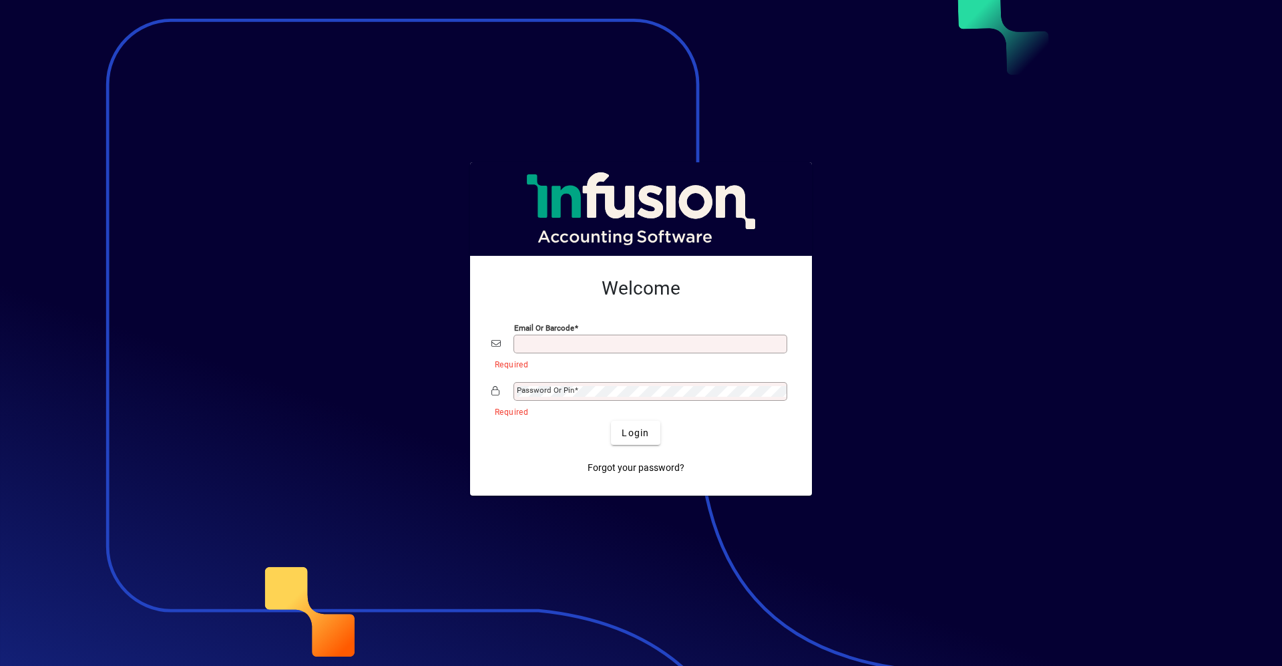  Describe the element at coordinates (641, 288) in the screenshot. I see `h2: Welcome` at that location.